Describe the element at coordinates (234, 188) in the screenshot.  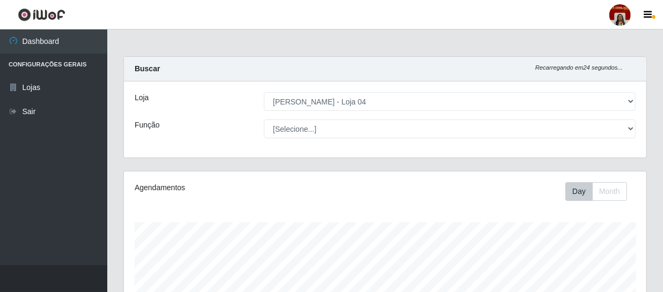
I see `div: Agendamentos` at that location.